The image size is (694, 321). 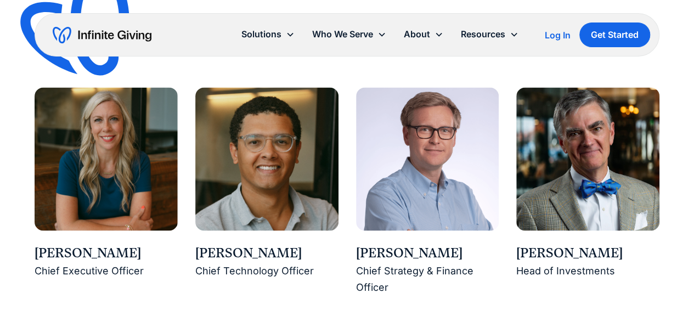 What do you see at coordinates (558, 35) in the screenshot?
I see `div: Log In` at bounding box center [558, 35].